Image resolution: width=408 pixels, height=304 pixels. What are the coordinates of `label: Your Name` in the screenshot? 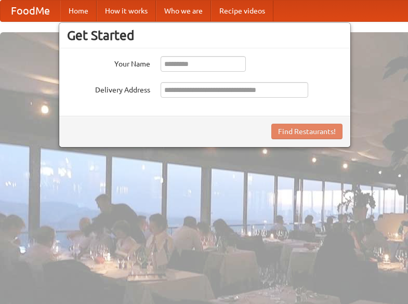 It's located at (109, 62).